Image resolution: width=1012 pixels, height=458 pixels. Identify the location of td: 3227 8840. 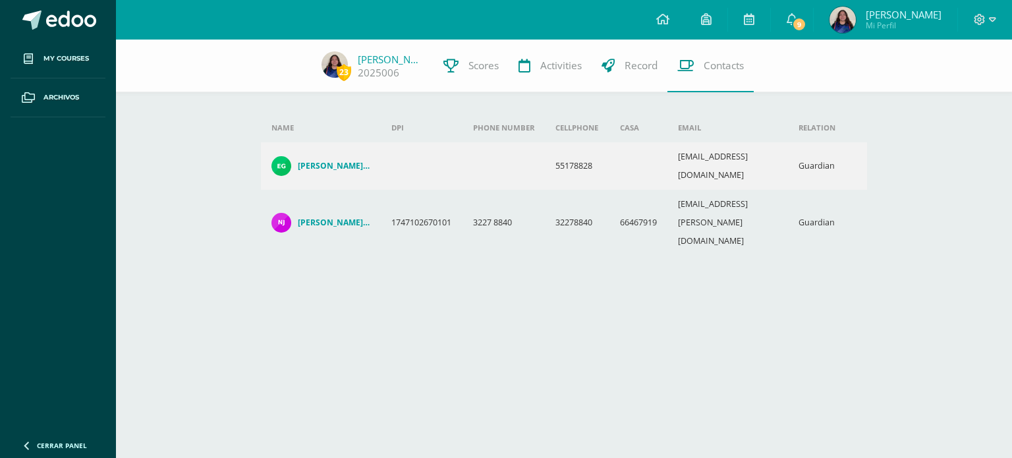
(504, 223).